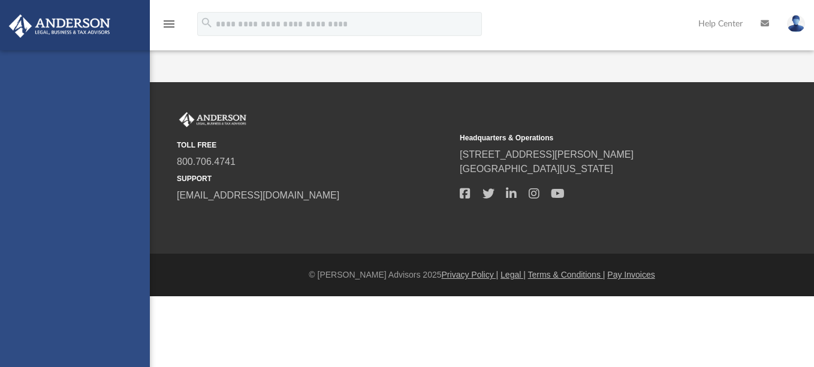 This screenshot has height=367, width=814. I want to click on i: menu, so click(169, 24).